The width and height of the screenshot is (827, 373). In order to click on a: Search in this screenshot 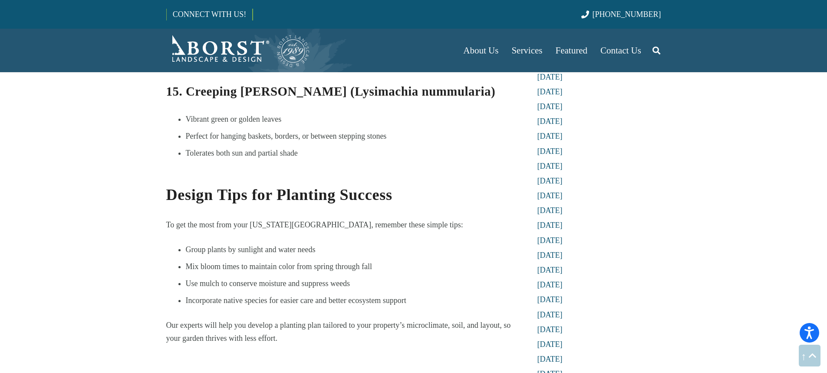, I will do `click(657, 50)`.